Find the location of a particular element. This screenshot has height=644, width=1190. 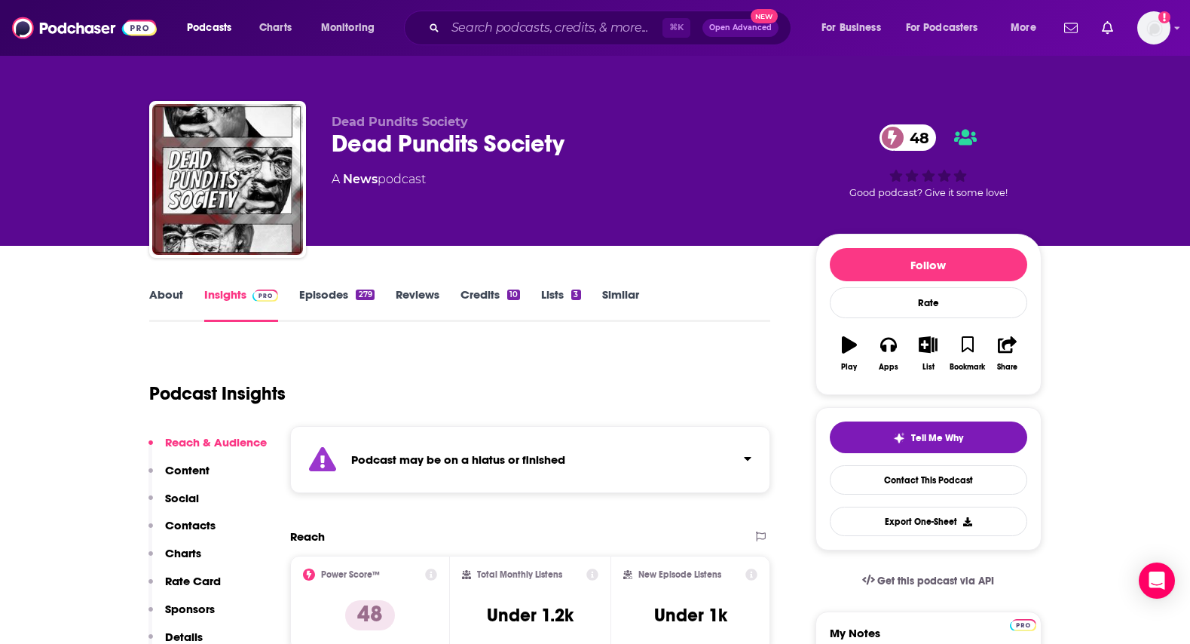

a: Podchaser - Follow, Share and Rate Podcasts is located at coordinates (84, 28).